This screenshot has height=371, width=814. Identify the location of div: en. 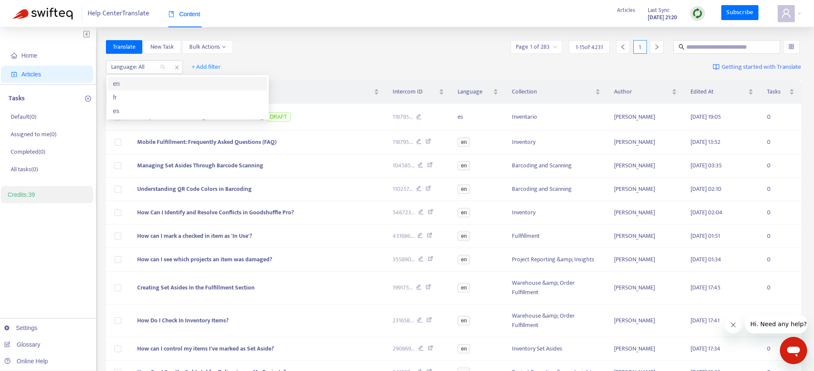
(188, 84).